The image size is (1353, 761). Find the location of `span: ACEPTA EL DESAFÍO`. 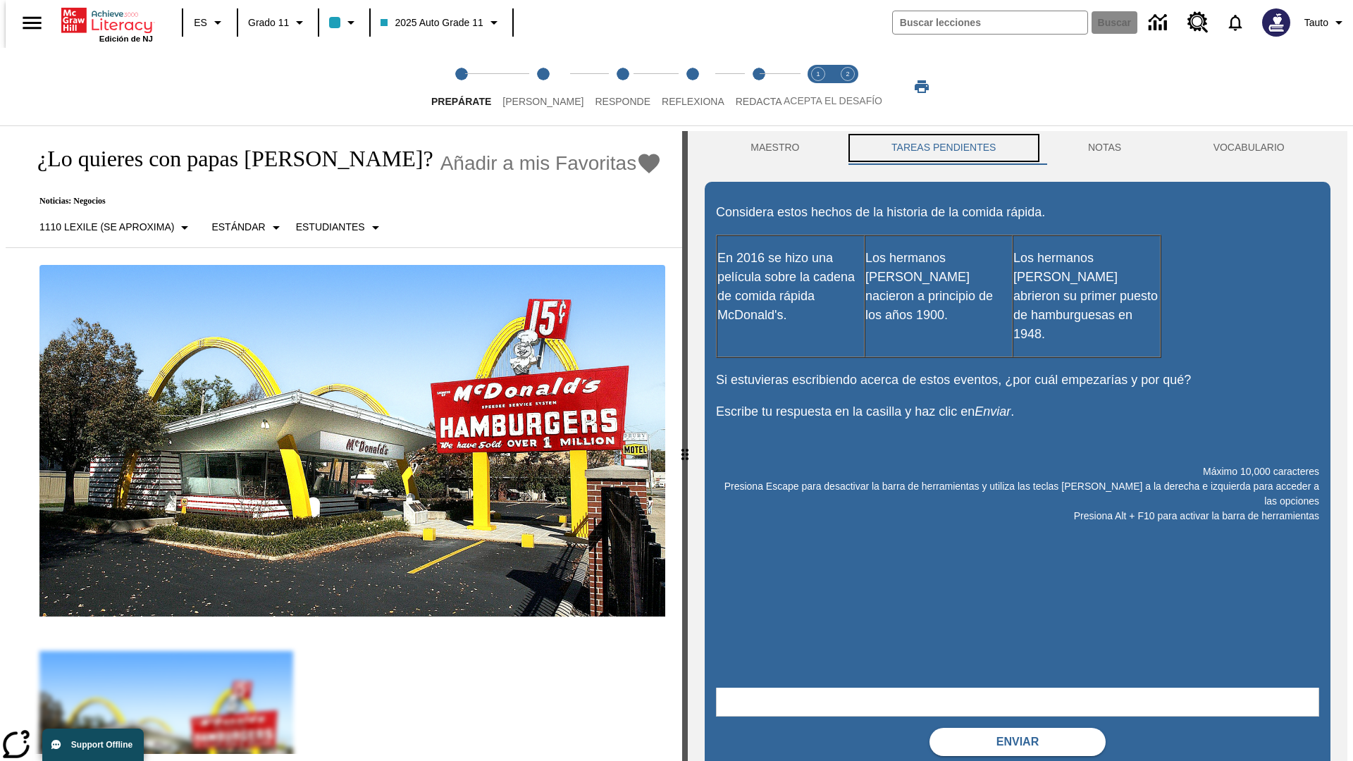

span: ACEPTA EL DESAFÍO is located at coordinates (833, 101).